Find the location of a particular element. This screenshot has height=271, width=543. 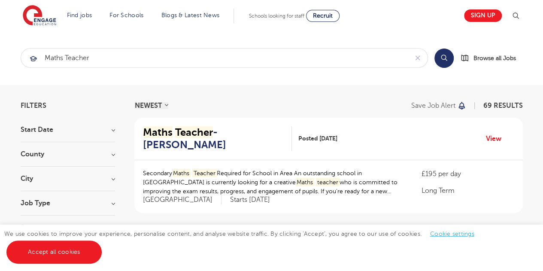

a: Recruit is located at coordinates (323, 16).